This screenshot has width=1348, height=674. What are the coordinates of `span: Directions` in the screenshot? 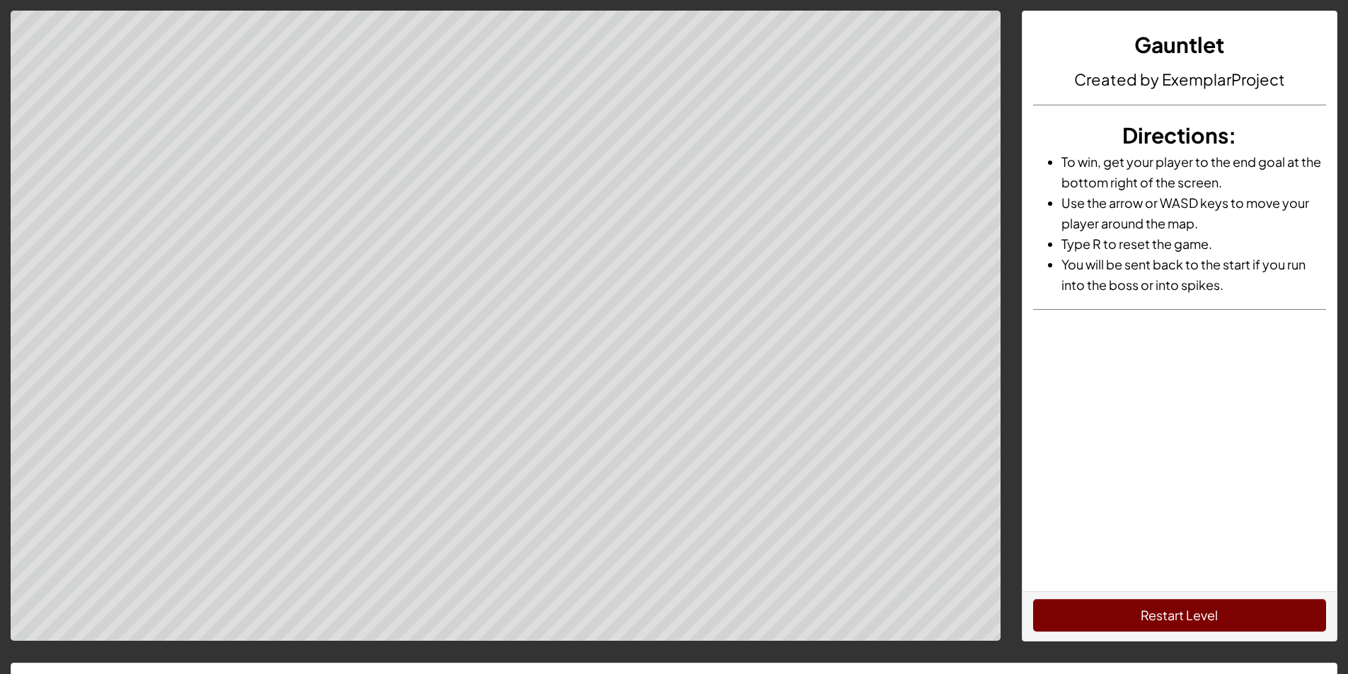 It's located at (1175, 135).